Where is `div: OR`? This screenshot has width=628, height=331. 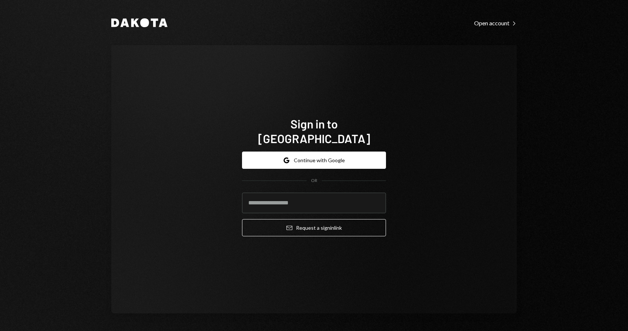 div: OR is located at coordinates (314, 181).